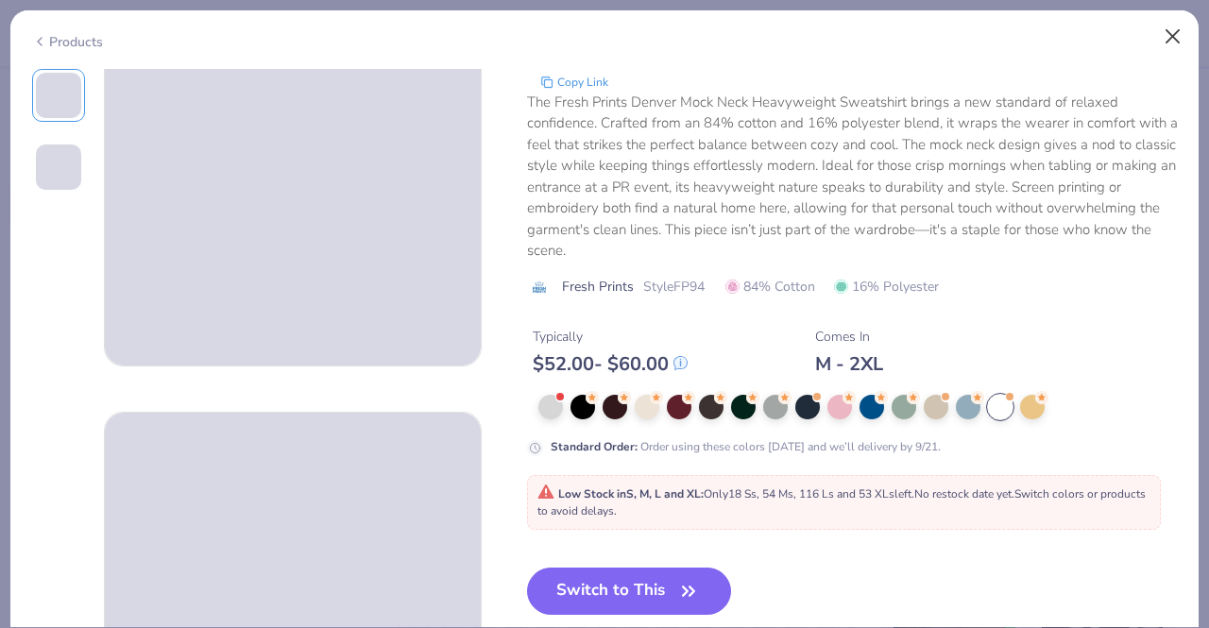 The width and height of the screenshot is (1209, 628). I want to click on span: No restock date yet., so click(964, 494).